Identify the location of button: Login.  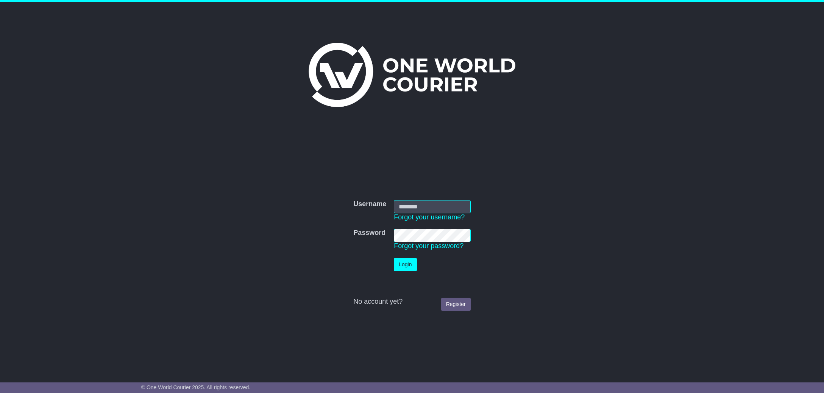
(405, 265).